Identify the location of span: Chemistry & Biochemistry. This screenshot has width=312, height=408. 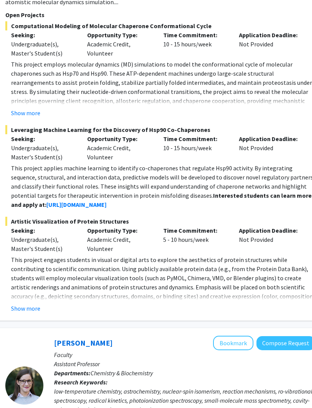
(122, 373).